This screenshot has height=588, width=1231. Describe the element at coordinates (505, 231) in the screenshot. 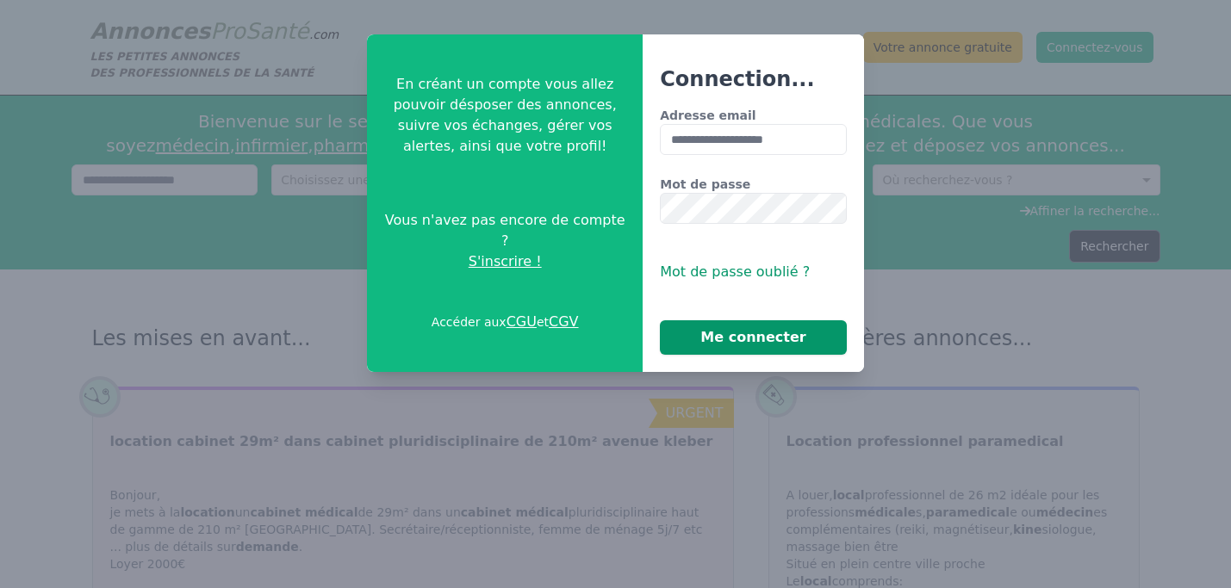

I see `span: Vous n'avez pas encore de compte ?` at that location.